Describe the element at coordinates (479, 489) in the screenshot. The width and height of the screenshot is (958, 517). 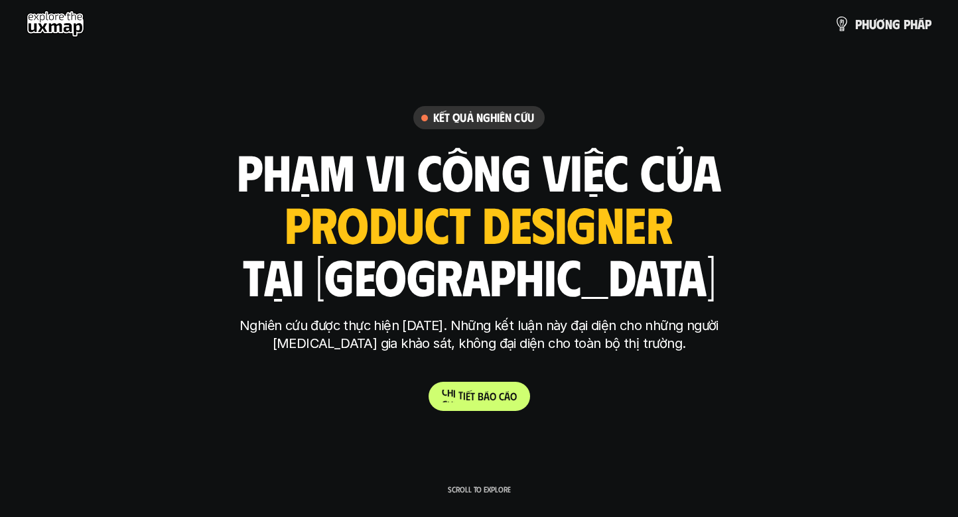
I see `p: Scroll to explore` at that location.